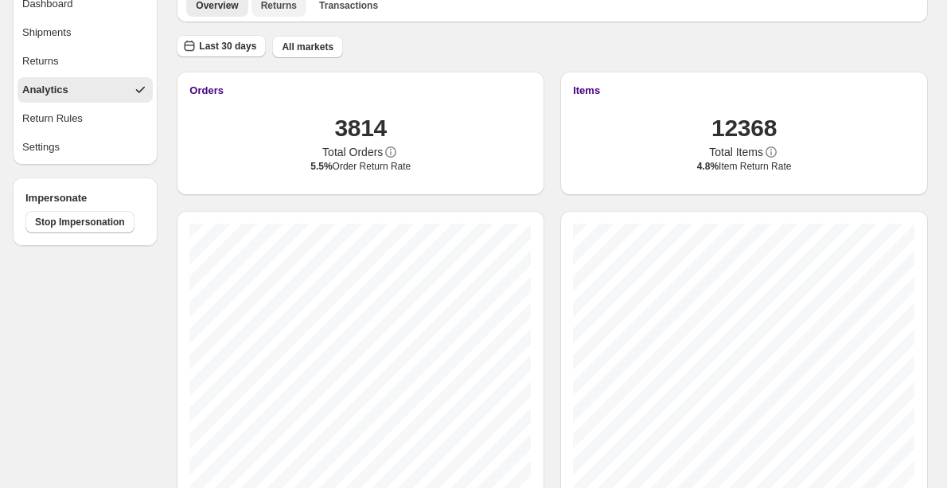 The width and height of the screenshot is (947, 488). I want to click on span: Item Return Rate, so click(744, 166).